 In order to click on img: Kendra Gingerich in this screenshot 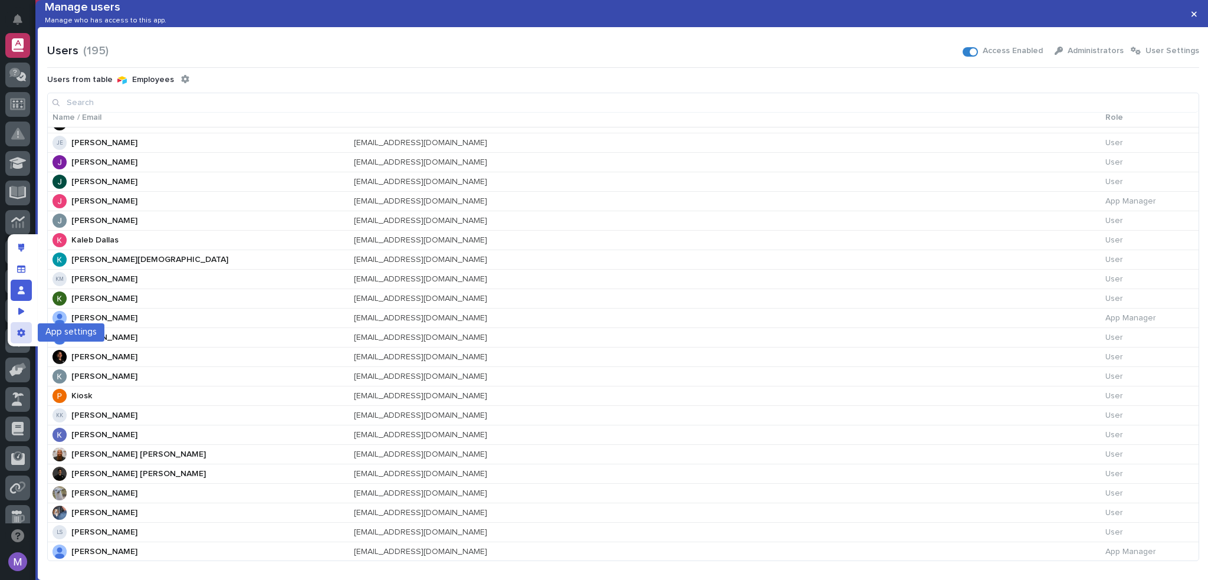, I will do `click(60, 337)`.